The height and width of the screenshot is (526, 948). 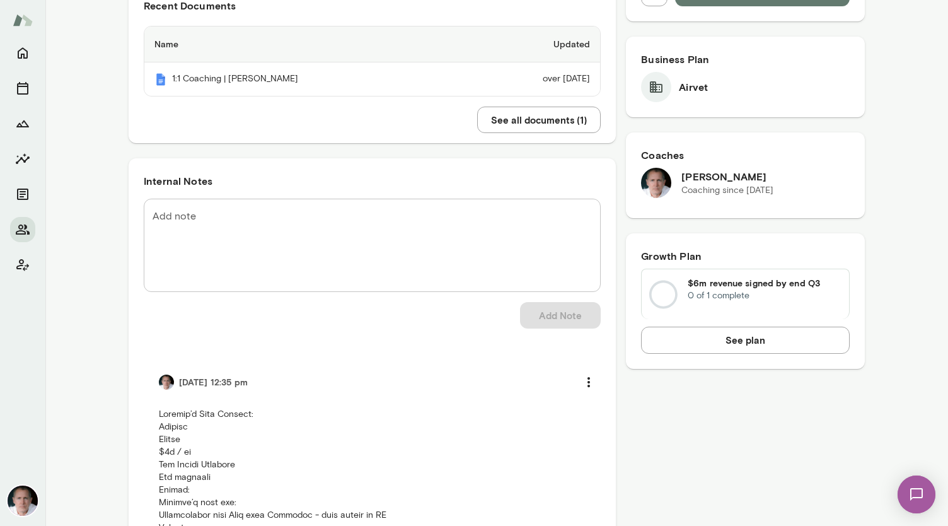 I want to click on button: Client app, so click(x=23, y=265).